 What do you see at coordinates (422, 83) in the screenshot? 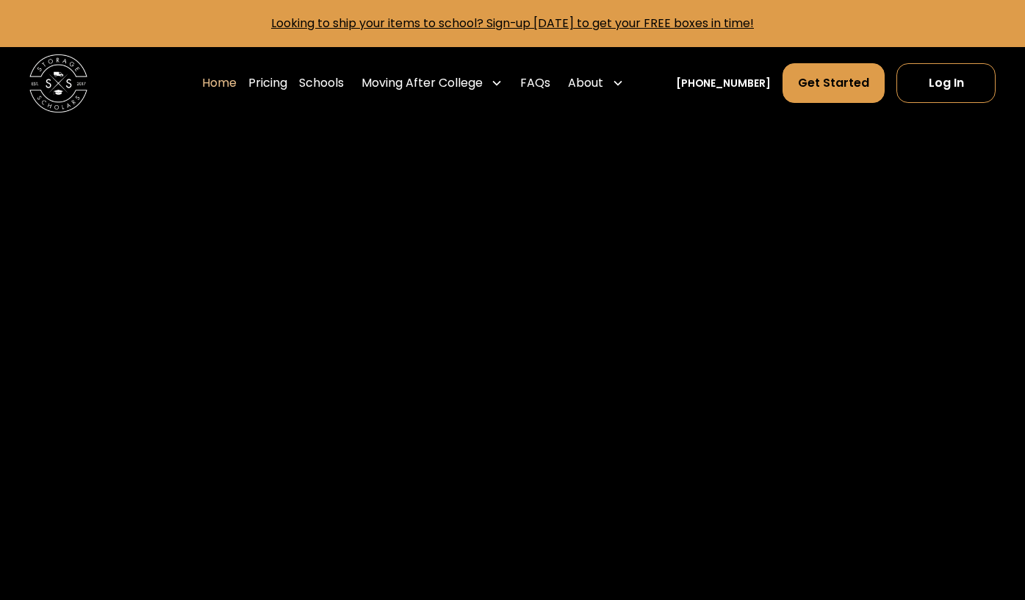
I see `div: Moving After College` at bounding box center [422, 83].